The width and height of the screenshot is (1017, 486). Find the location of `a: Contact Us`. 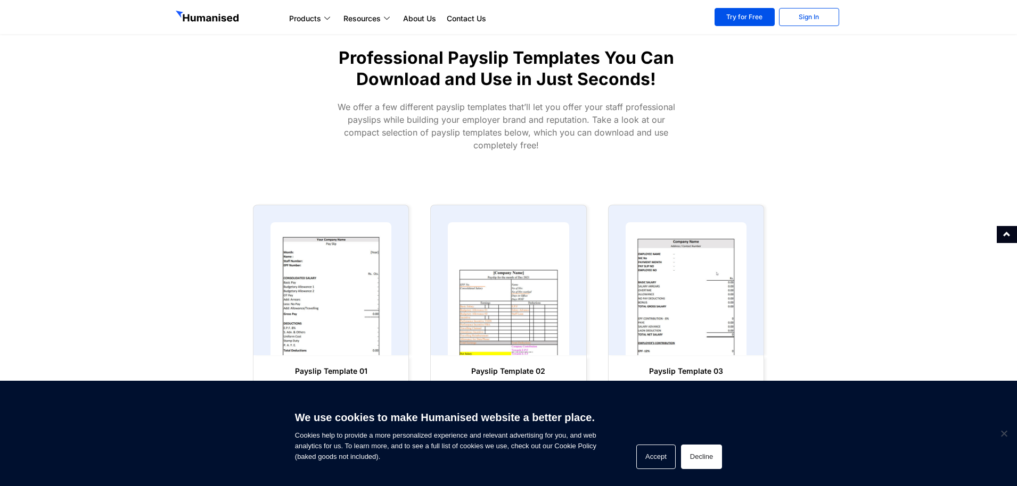

a: Contact Us is located at coordinates (466, 19).